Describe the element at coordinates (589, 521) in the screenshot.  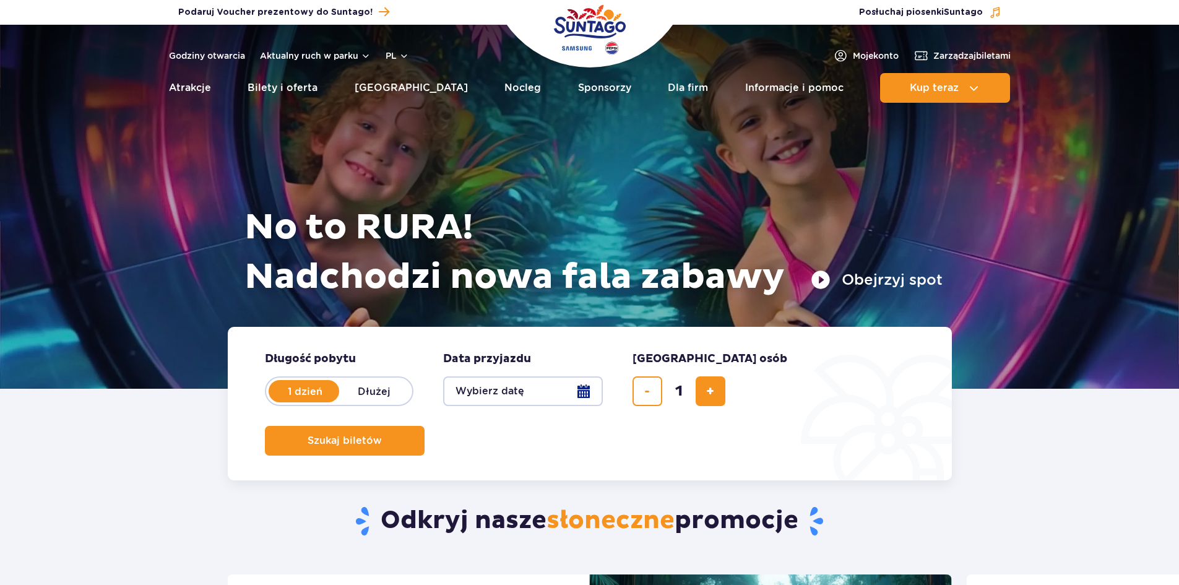
I see `h2: Odkryj nasze promocje` at that location.